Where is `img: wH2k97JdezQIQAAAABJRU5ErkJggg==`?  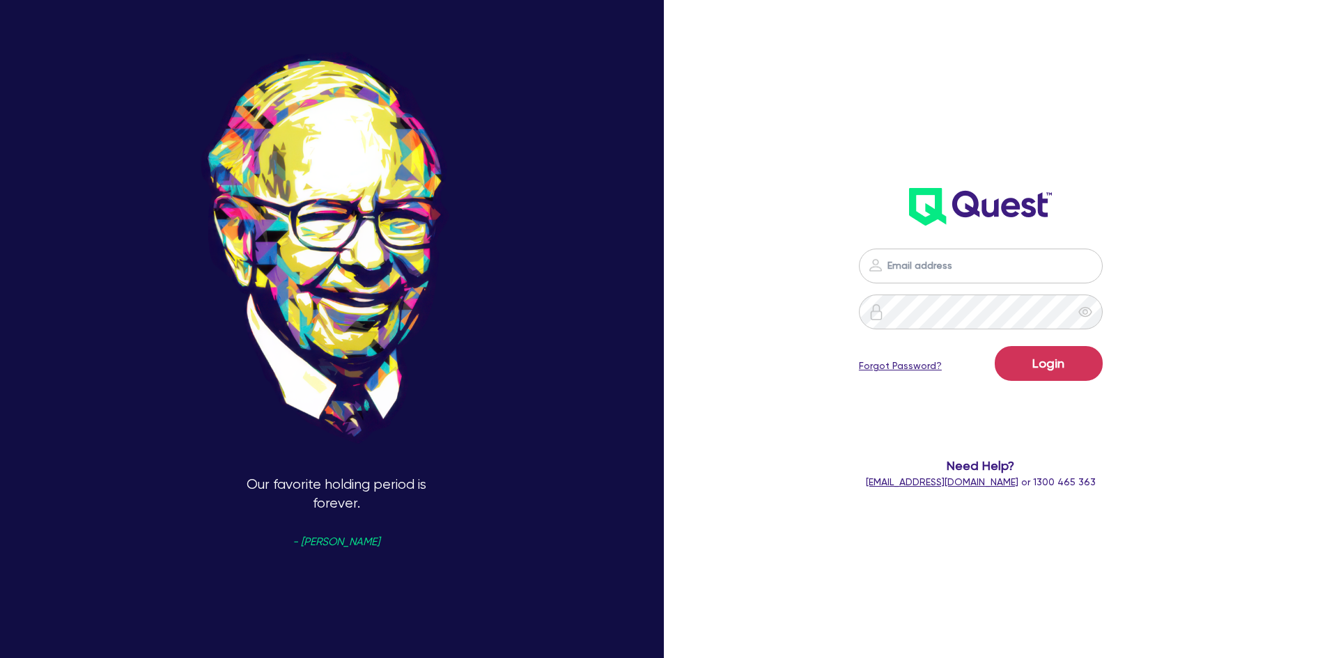
img: wH2k97JdezQIQAAAABJRU5ErkJggg== is located at coordinates (980, 207).